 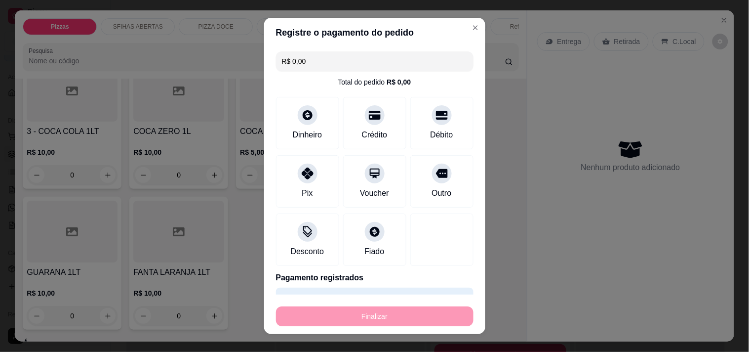 I want to click on div: Pix, so click(x=307, y=193).